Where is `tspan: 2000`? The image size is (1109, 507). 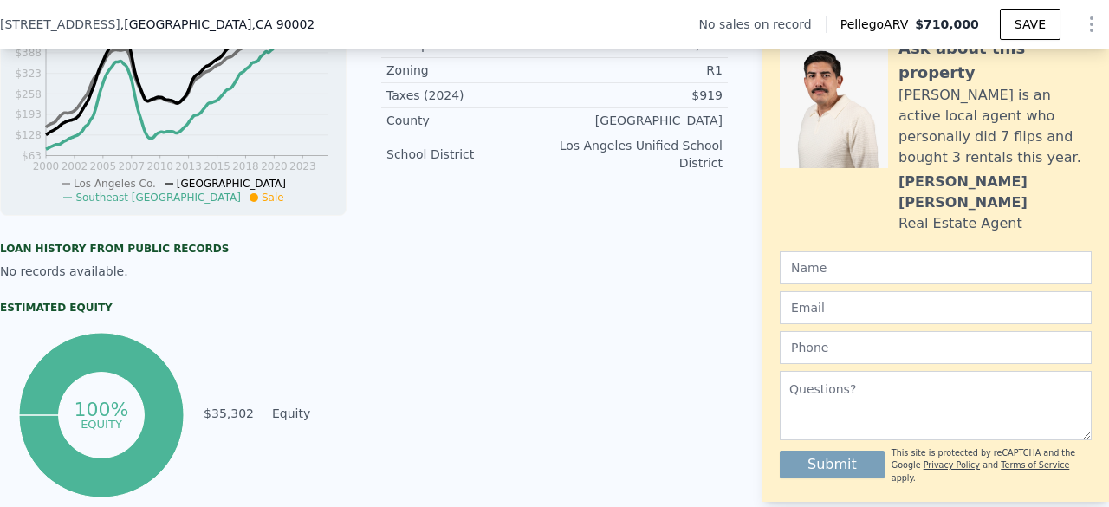
tspan: 2000 is located at coordinates (46, 166).